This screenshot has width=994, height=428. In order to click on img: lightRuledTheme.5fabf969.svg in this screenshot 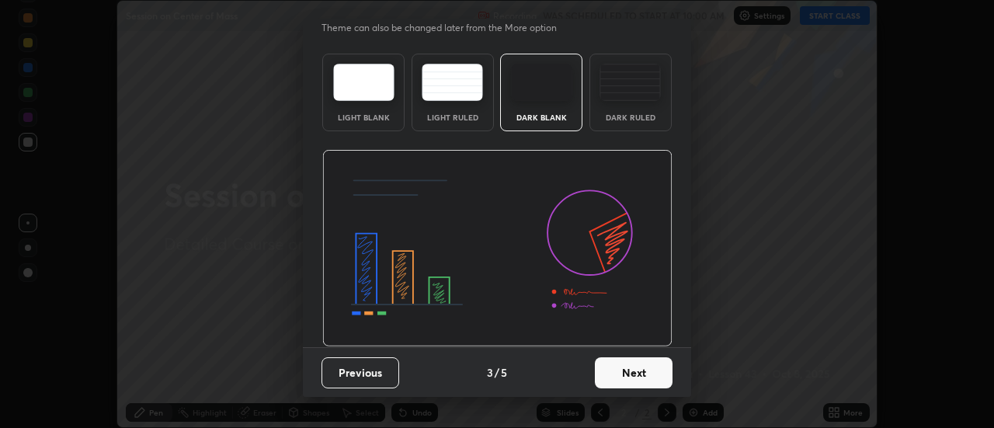, I will do `click(452, 82)`.